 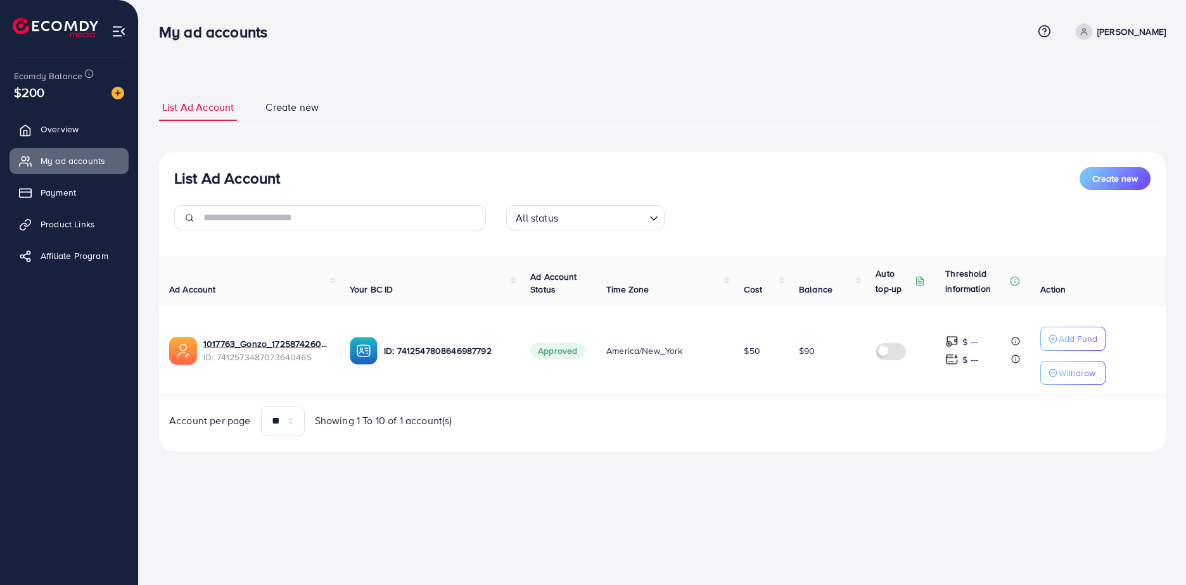 What do you see at coordinates (68, 224) in the screenshot?
I see `span: Product Links` at bounding box center [68, 224].